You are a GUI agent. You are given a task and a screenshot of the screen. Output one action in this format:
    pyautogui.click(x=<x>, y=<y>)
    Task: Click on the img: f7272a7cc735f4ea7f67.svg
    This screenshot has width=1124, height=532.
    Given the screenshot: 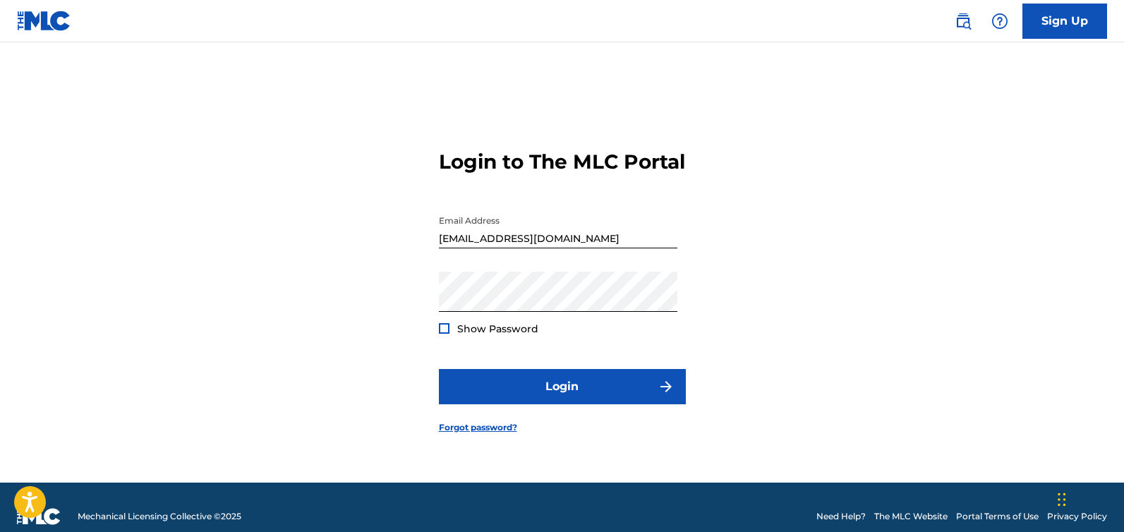 What is the action you would take?
    pyautogui.click(x=666, y=387)
    